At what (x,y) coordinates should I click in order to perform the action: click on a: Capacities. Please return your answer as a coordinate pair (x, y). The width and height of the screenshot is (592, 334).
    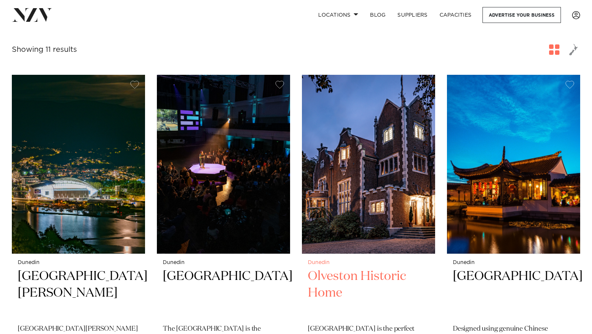
    Looking at the image, I should click on (455, 15).